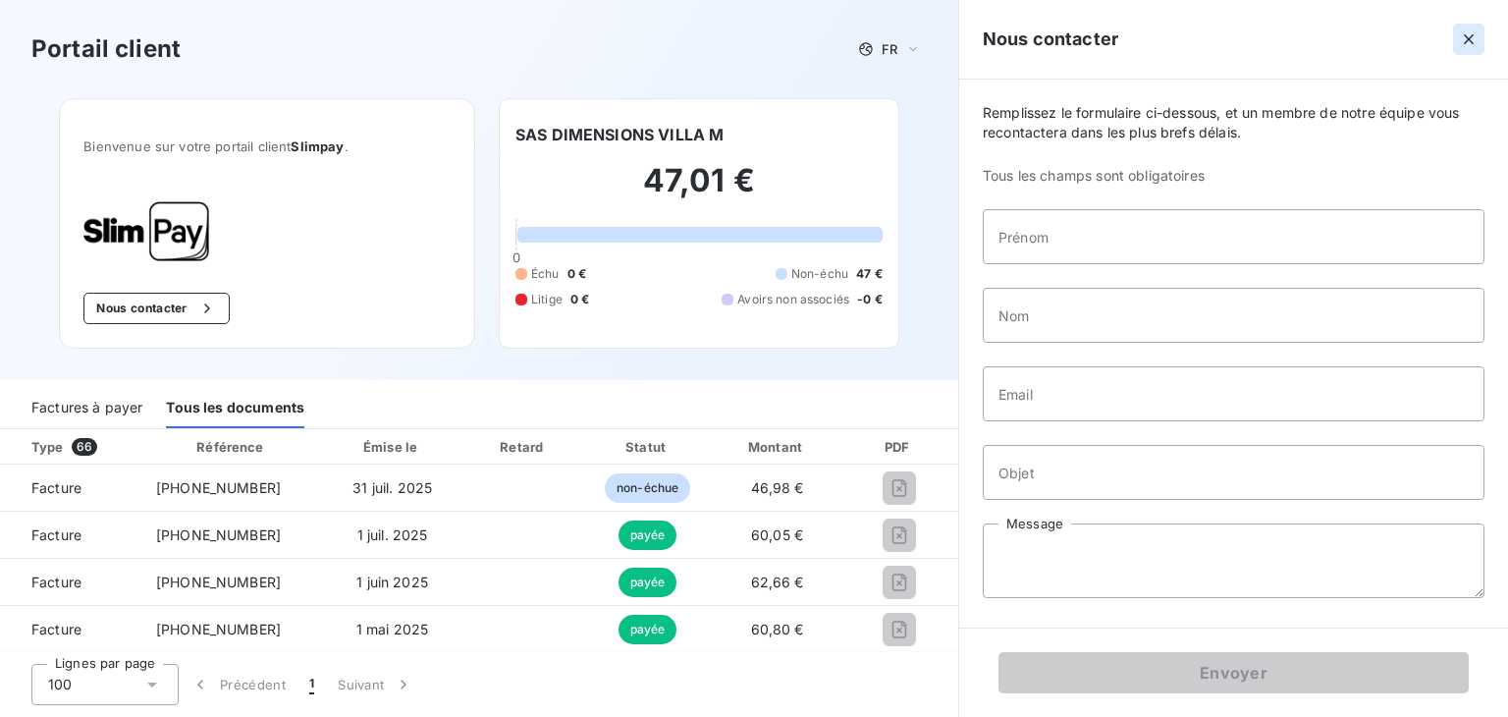 Image resolution: width=1508 pixels, height=717 pixels. I want to click on button: Nous contacter, so click(156, 308).